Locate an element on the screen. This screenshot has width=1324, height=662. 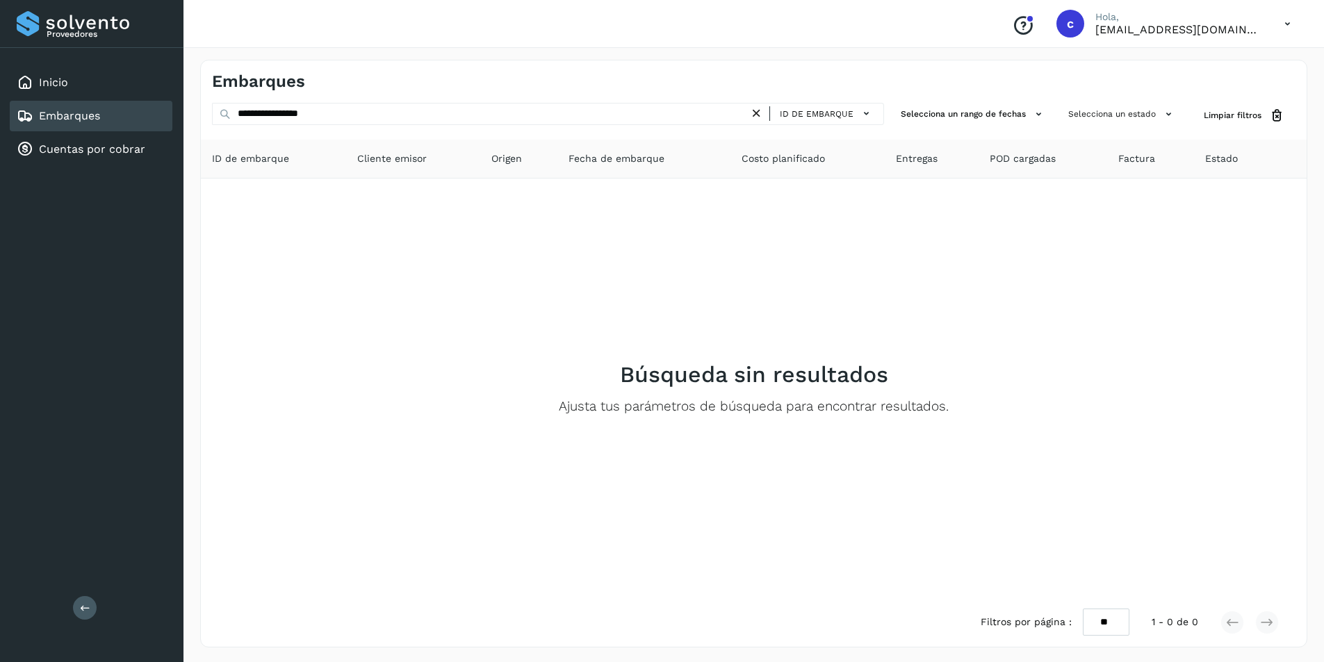
span: Limpiar filtros is located at coordinates (1232, 115).